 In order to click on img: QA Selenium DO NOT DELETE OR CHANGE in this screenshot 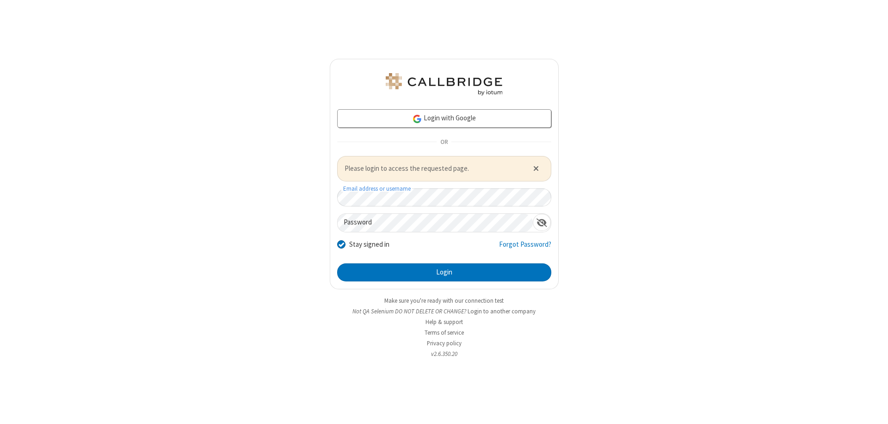, I will do `click(444, 84)`.